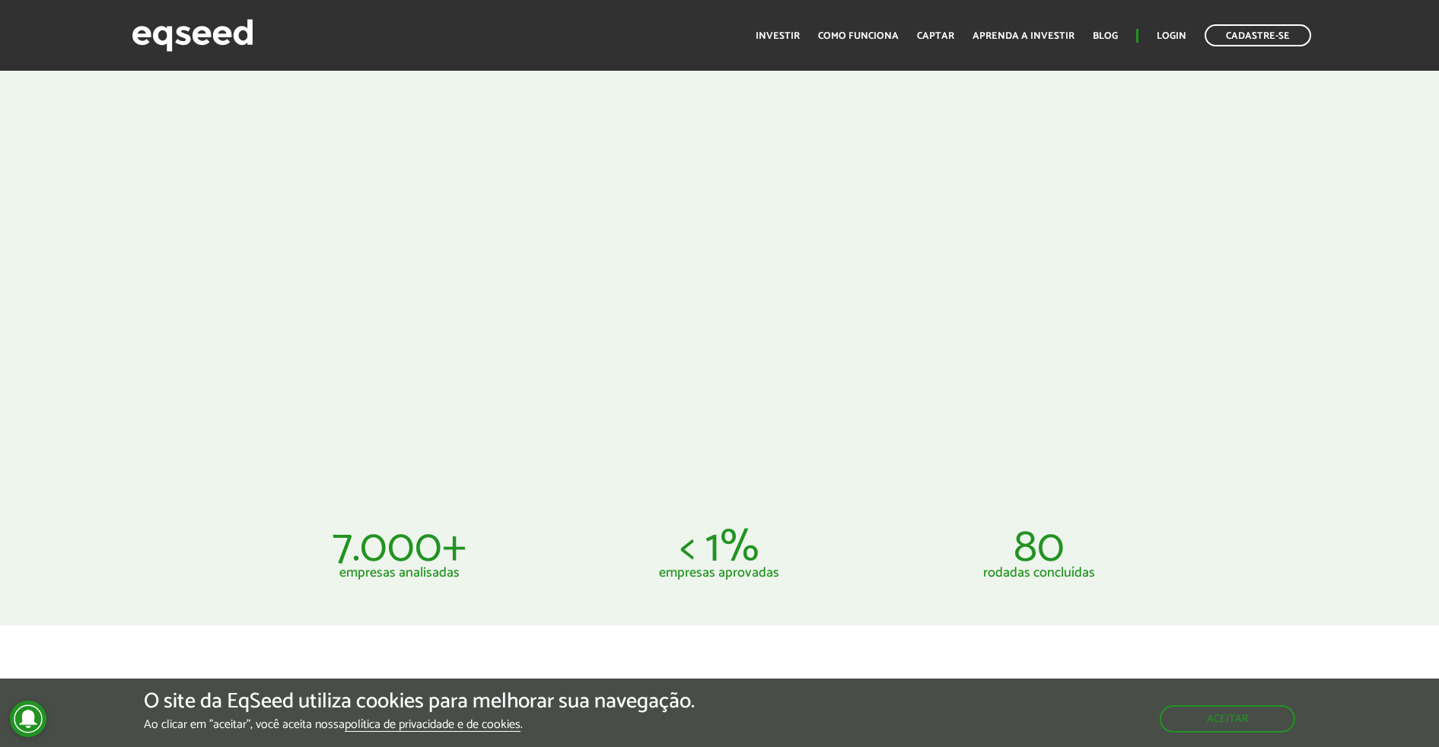 This screenshot has height=747, width=1439. What do you see at coordinates (719, 548) in the screenshot?
I see `p: < 1%` at bounding box center [719, 548].